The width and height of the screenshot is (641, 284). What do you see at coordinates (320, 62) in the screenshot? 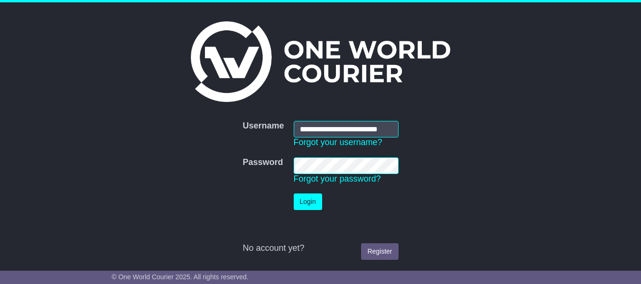
I see `img: One World` at bounding box center [320, 62].